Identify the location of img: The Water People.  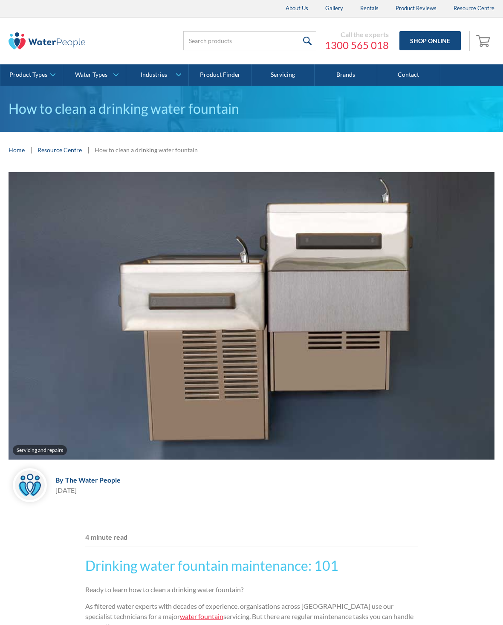
(47, 41).